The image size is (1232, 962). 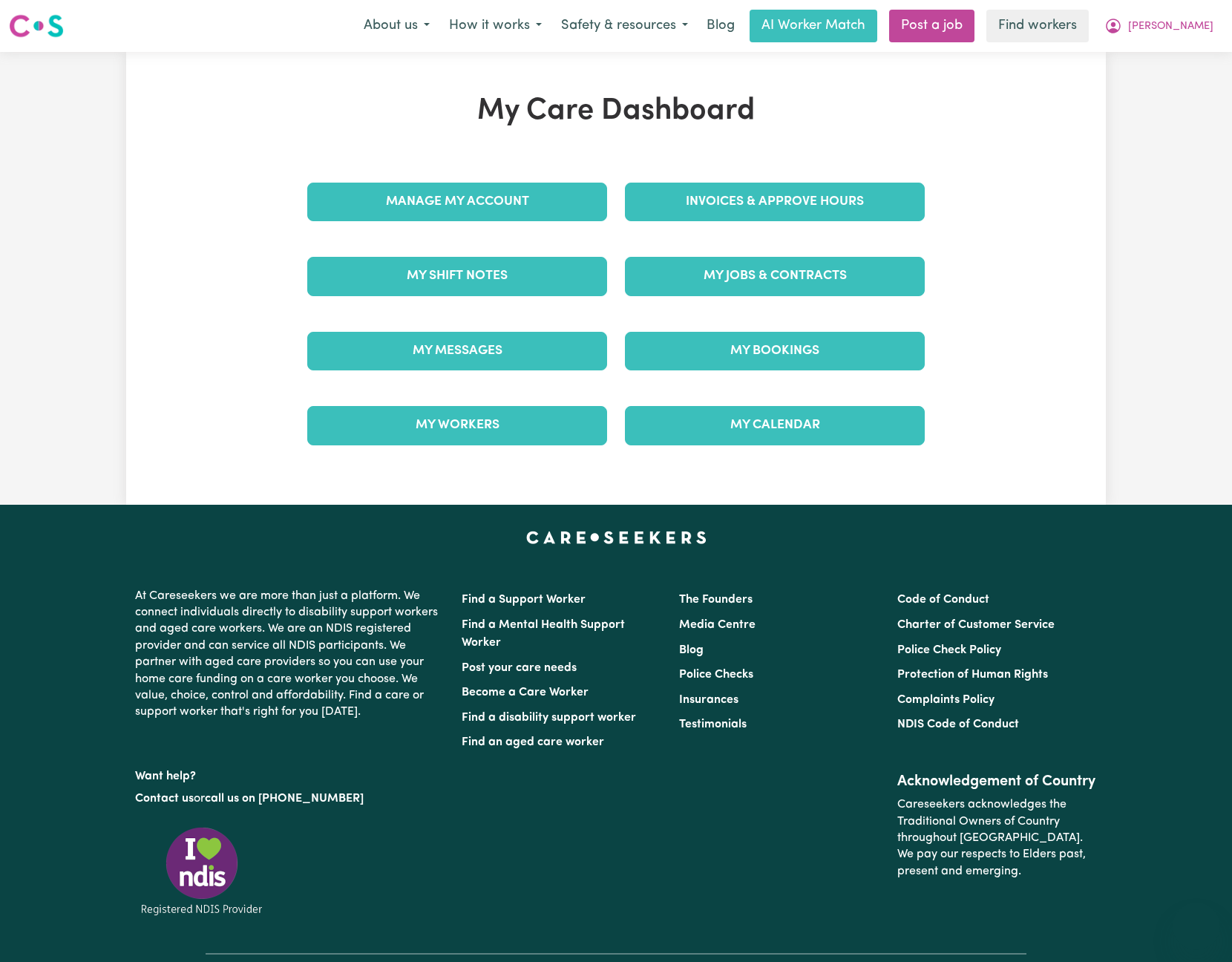 I want to click on p: At Careseekers we are more than just a platform. We connect individuals directly to disability su..., so click(x=289, y=654).